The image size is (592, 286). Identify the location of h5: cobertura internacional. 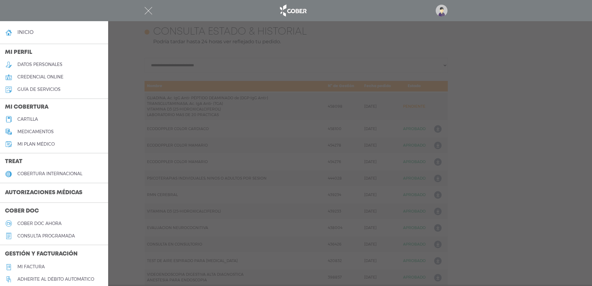
(50, 174).